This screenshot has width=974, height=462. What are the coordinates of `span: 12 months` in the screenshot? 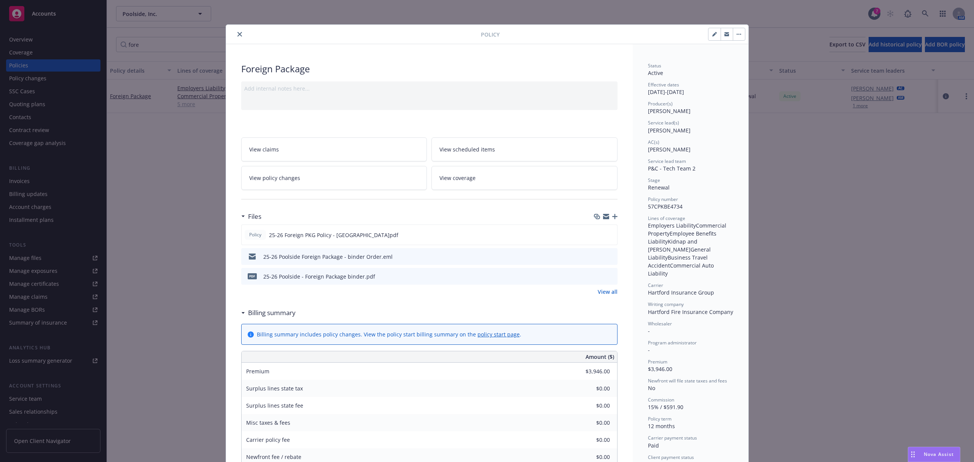 It's located at (662, 426).